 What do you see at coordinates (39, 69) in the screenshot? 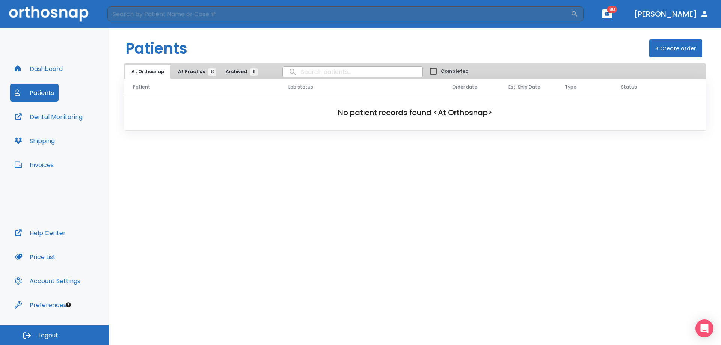
I see `button: Dashboard` at bounding box center [39, 69].